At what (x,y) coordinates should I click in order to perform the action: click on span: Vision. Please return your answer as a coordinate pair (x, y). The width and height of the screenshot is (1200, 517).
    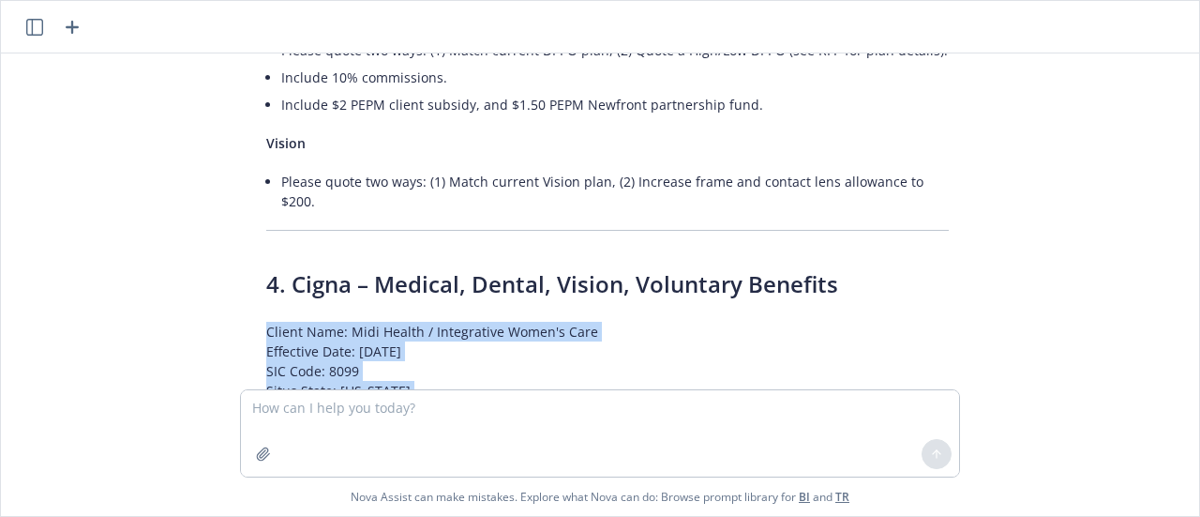
    Looking at the image, I should click on (286, 143).